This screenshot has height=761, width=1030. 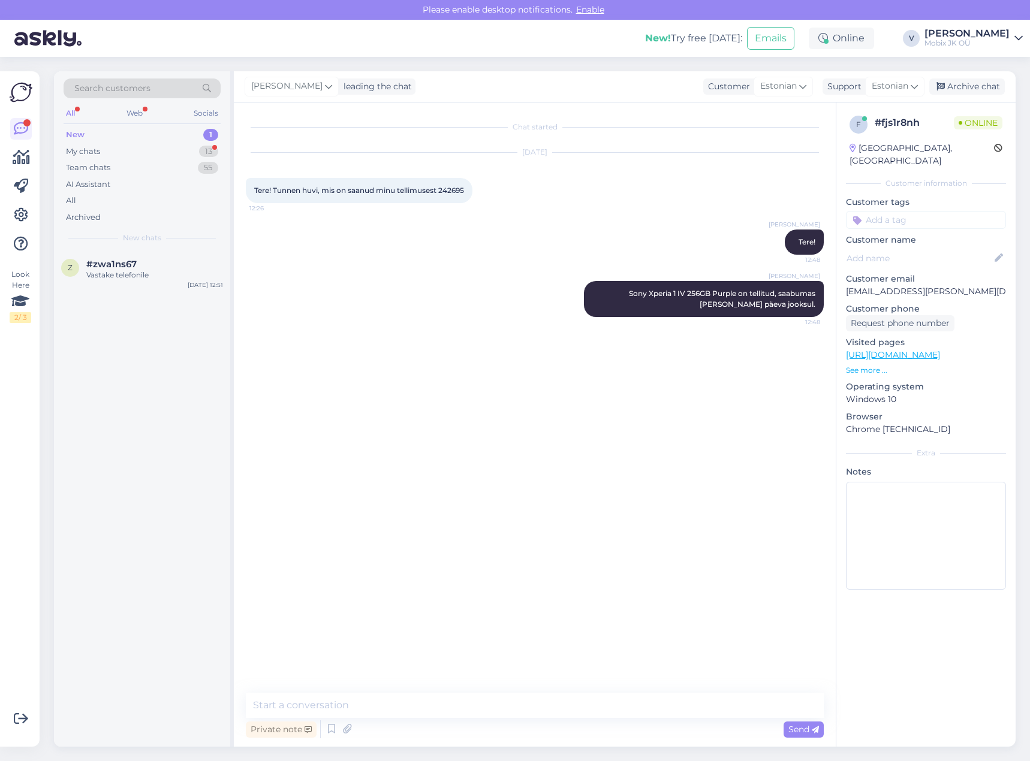 I want to click on div: Customer information, so click(x=925, y=183).